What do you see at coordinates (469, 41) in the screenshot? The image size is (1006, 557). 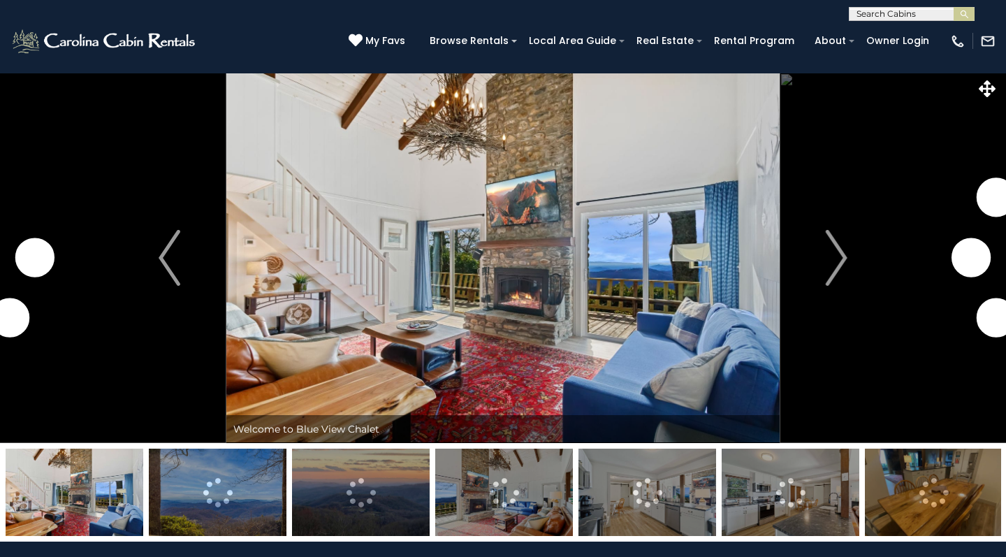 I see `a: Browse Rentals` at bounding box center [469, 41].